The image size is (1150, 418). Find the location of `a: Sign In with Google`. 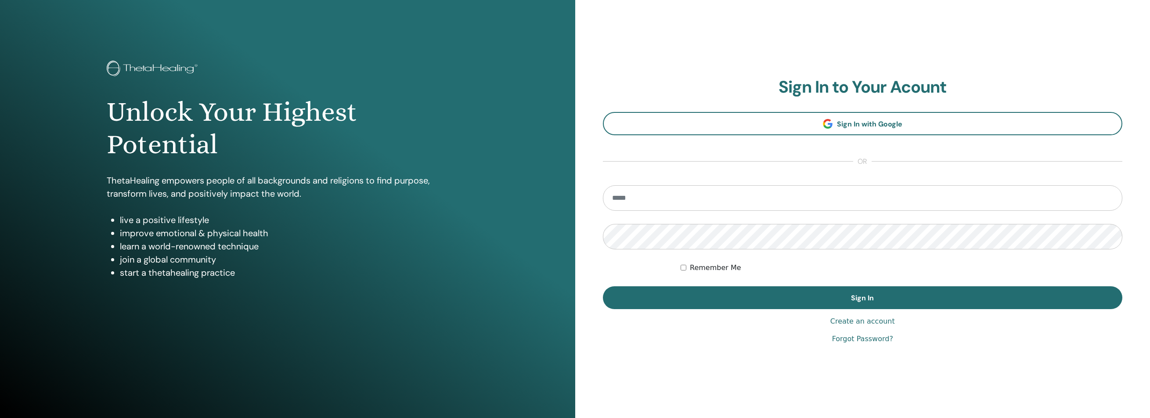

a: Sign In with Google is located at coordinates (862, 123).